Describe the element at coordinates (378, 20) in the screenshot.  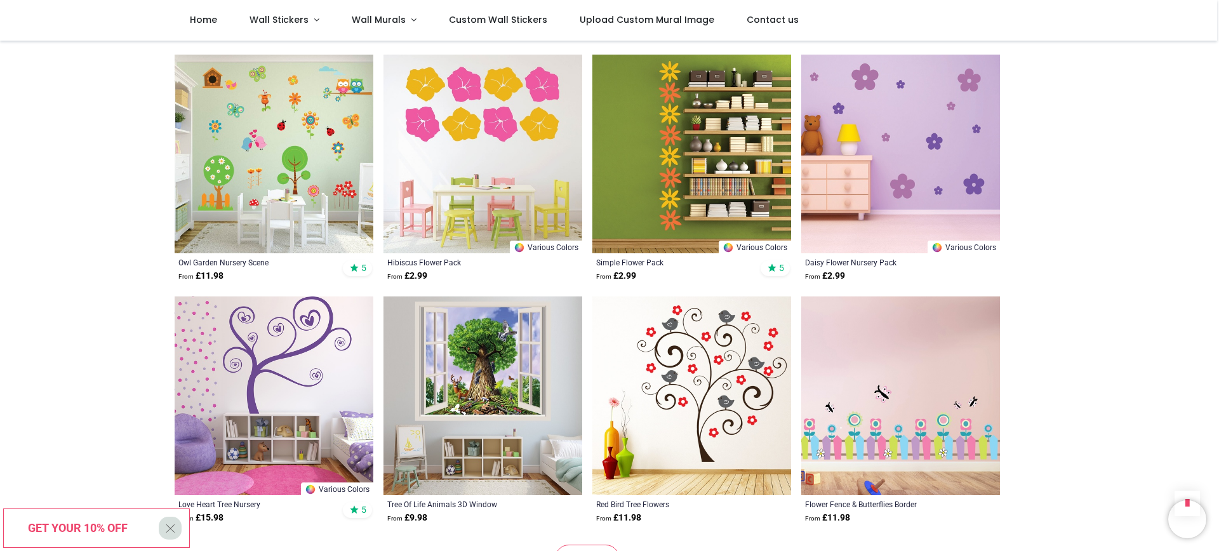
I see `span: Wall Murals` at that location.